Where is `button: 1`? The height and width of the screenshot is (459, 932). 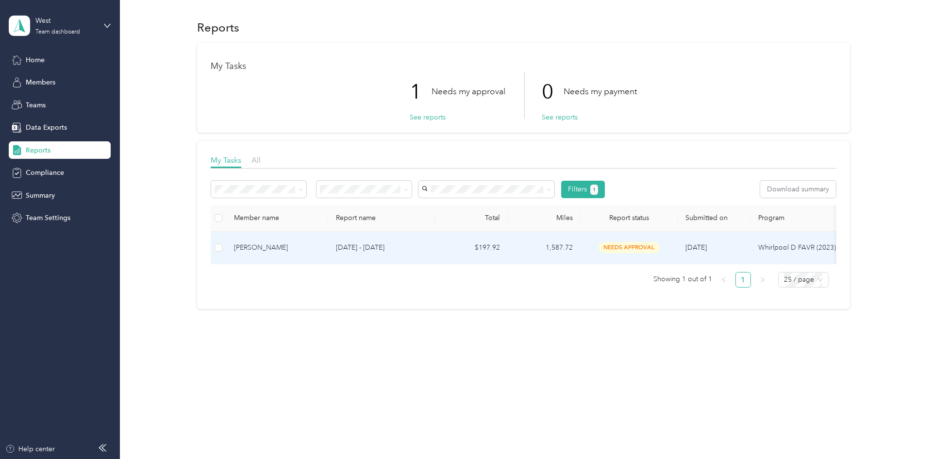 button: 1 is located at coordinates (594, 189).